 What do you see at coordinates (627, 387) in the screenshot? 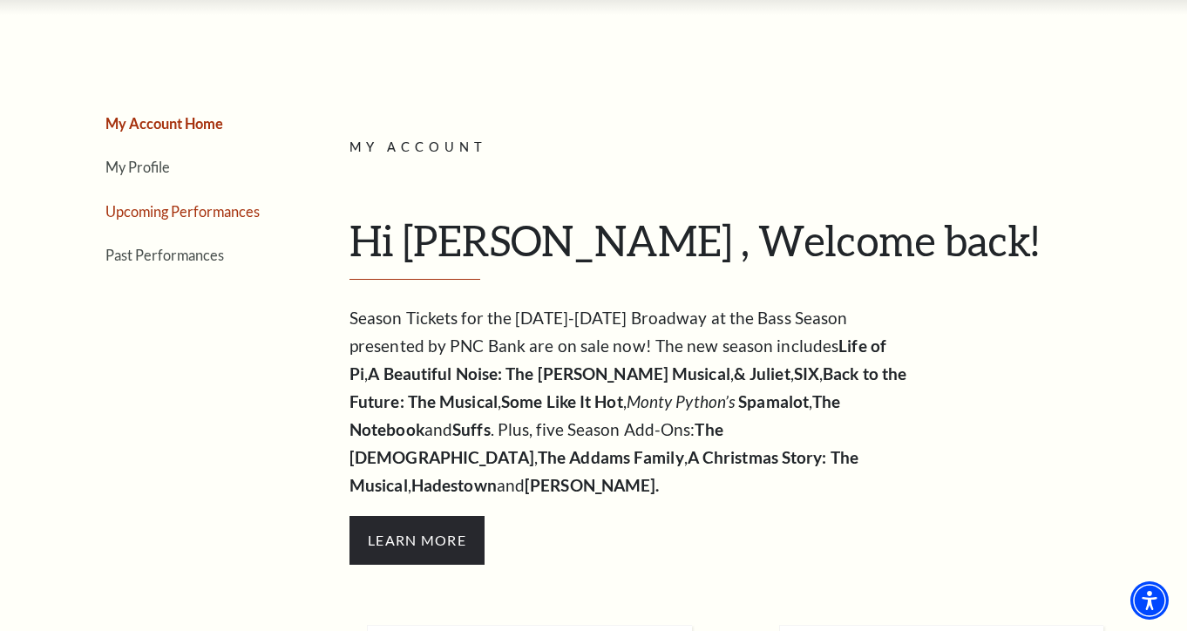
I see `strong: Back to the Future: The Musical` at bounding box center [627, 387].